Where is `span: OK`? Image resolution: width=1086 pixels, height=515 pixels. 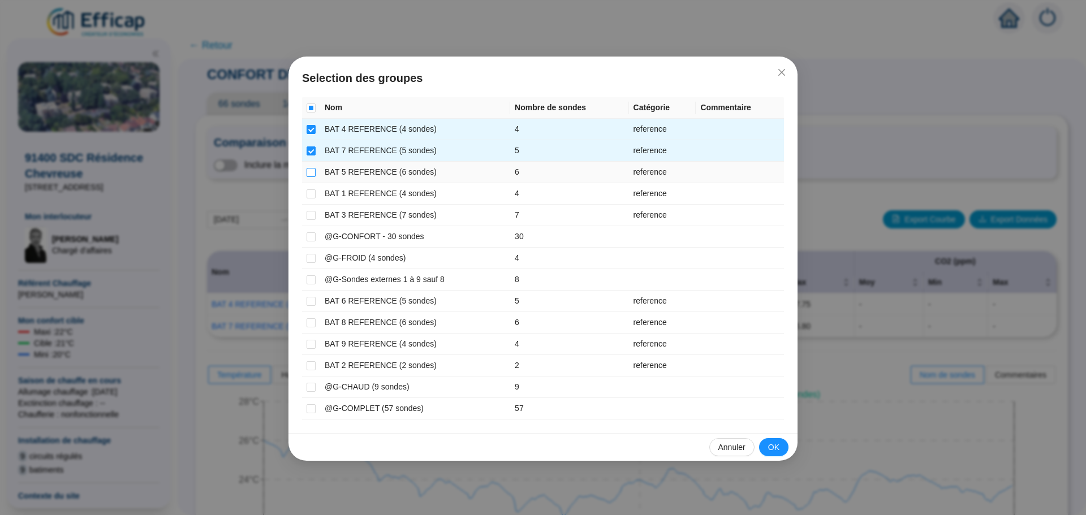
span: OK is located at coordinates (774, 448).